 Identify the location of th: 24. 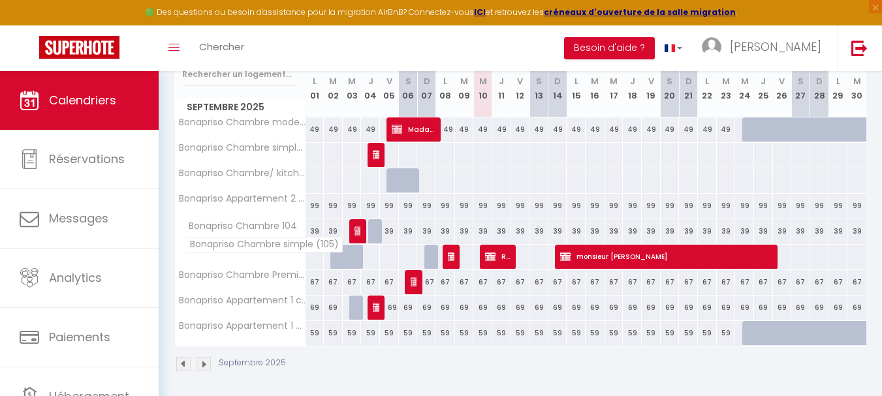
(744, 88).